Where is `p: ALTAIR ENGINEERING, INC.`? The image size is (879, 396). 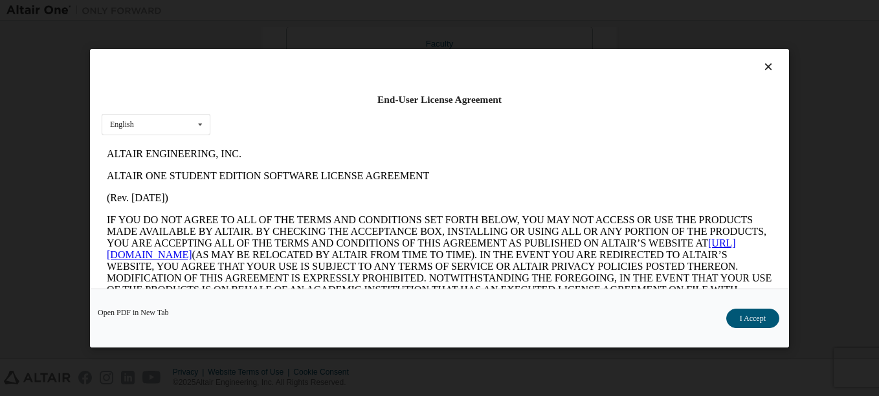 p: ALTAIR ENGINEERING, INC. is located at coordinates (338, 11).